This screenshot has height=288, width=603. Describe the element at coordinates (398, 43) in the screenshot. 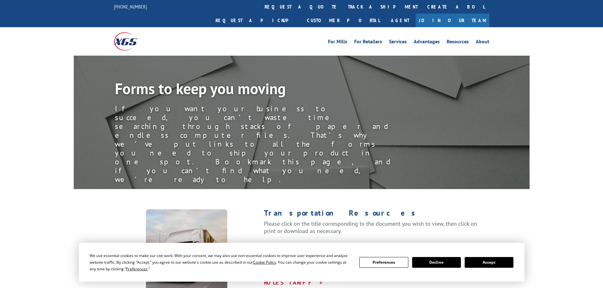

I see `a: Services` at that location.